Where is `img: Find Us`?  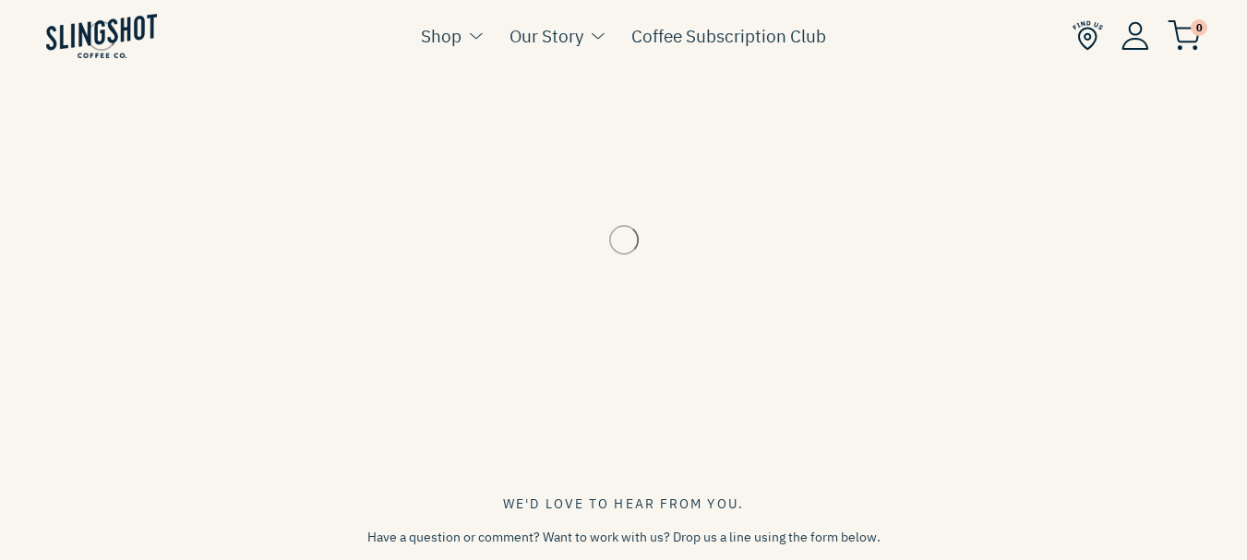 img: Find Us is located at coordinates (1087, 35).